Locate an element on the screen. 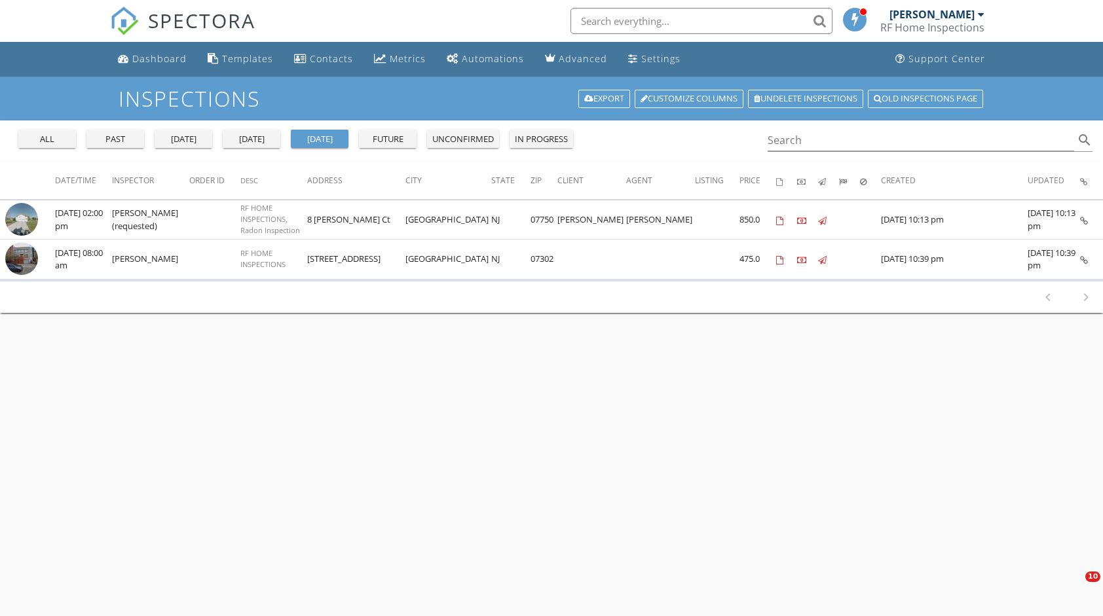 The image size is (1103, 616). a: Old inspections page is located at coordinates (925, 99).